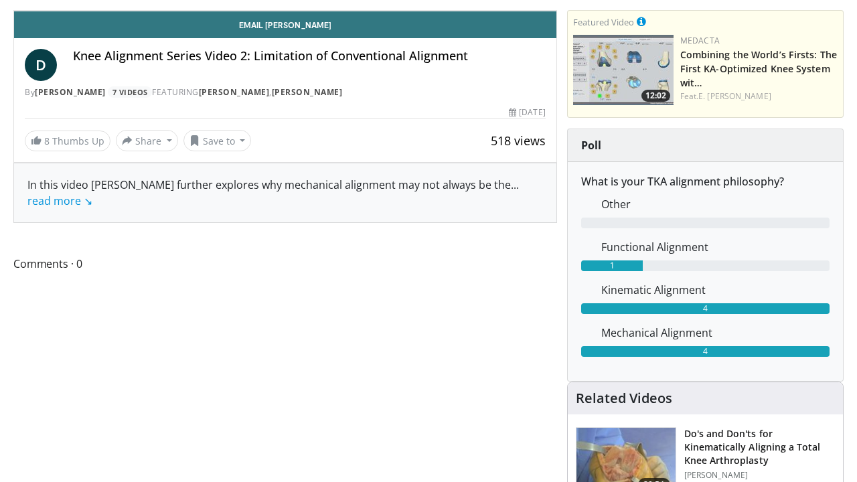  I want to click on a: 12:02, so click(623, 70).